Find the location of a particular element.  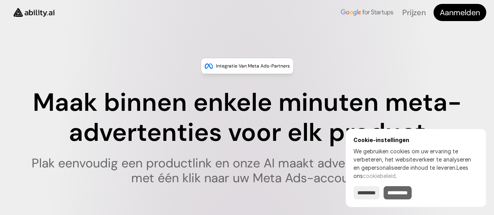

font: Maak binnen enkele minuten meta-advertenties voor elk product is located at coordinates (247, 117).